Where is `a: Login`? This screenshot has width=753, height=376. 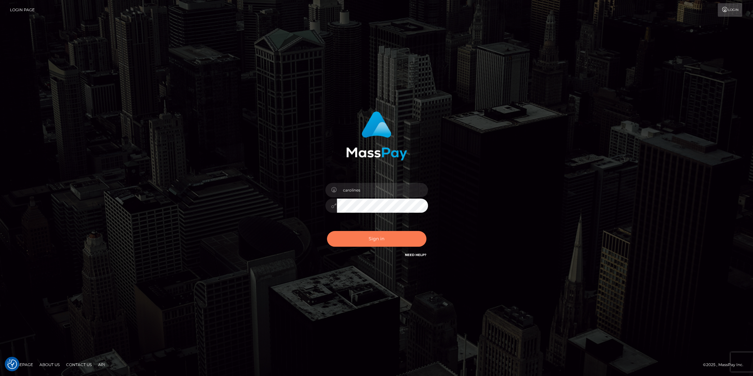 a: Login is located at coordinates (730, 10).